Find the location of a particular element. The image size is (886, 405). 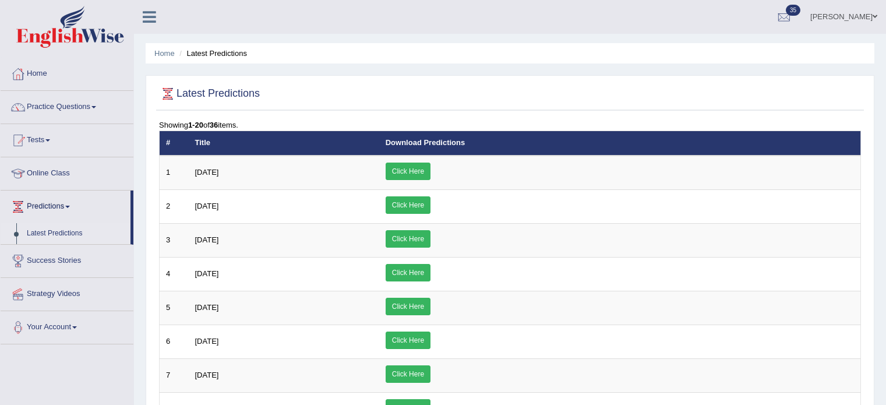

td: 6 is located at coordinates (174, 341).